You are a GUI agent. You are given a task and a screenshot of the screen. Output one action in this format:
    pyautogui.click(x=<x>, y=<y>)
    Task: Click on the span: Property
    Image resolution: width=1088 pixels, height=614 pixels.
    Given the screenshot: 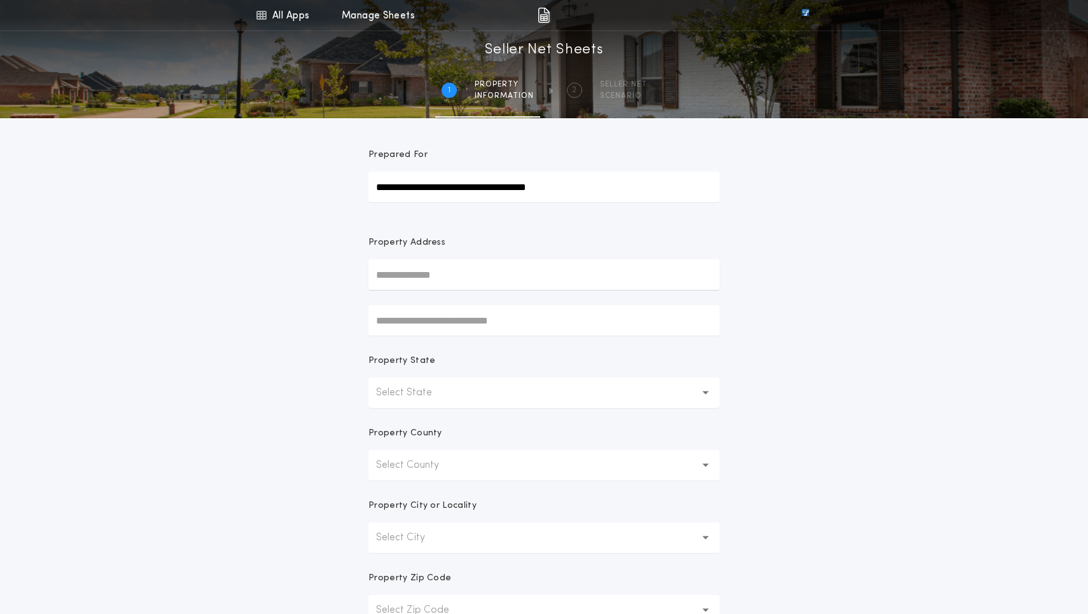 What is the action you would take?
    pyautogui.click(x=504, y=85)
    